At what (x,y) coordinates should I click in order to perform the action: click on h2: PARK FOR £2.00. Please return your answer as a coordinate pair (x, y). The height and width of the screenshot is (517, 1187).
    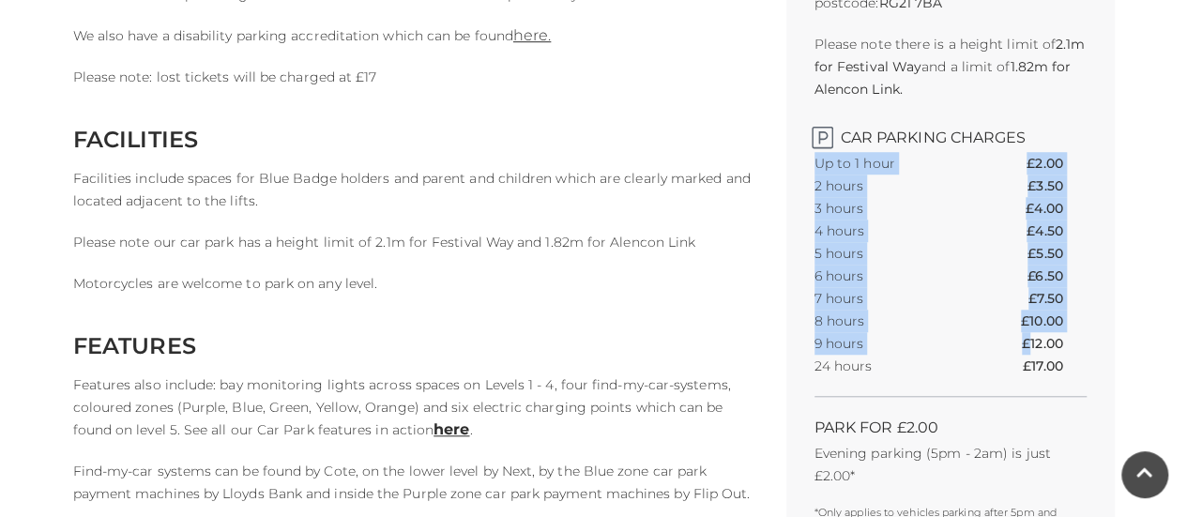
    Looking at the image, I should click on (951, 427).